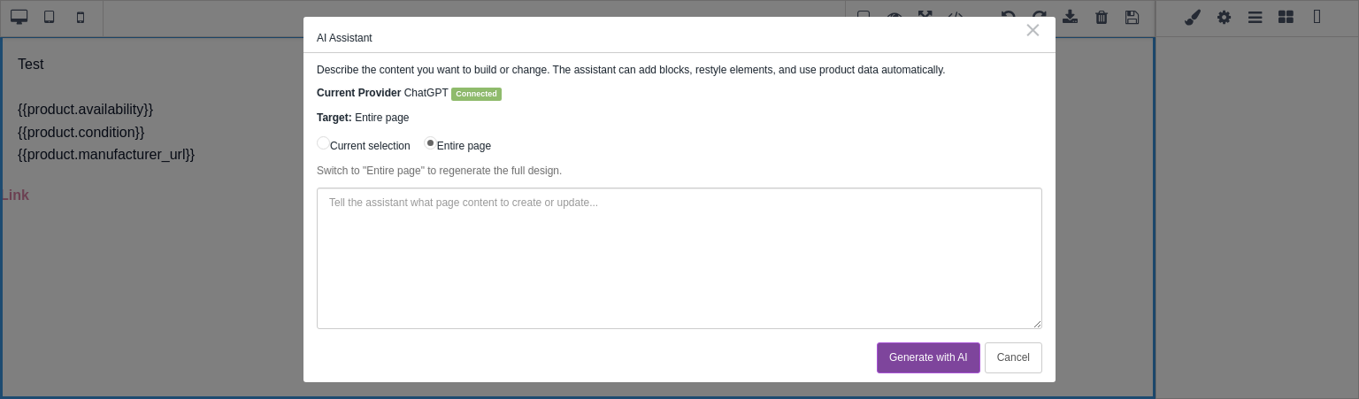 The height and width of the screenshot is (399, 1359). What do you see at coordinates (334, 118) in the screenshot?
I see `strong: Target:` at bounding box center [334, 118].